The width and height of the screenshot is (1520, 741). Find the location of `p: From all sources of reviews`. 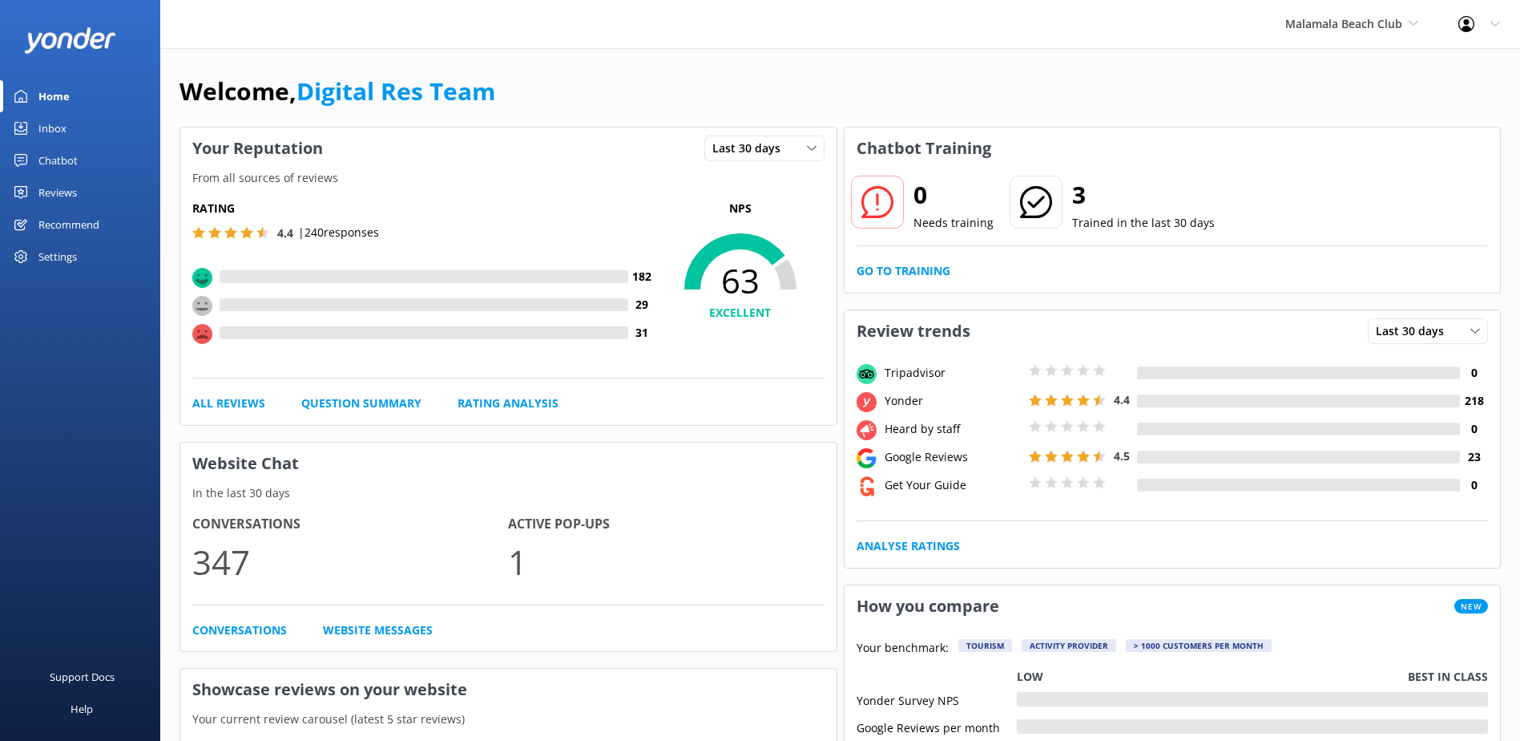

p: From all sources of reviews is located at coordinates (508, 178).